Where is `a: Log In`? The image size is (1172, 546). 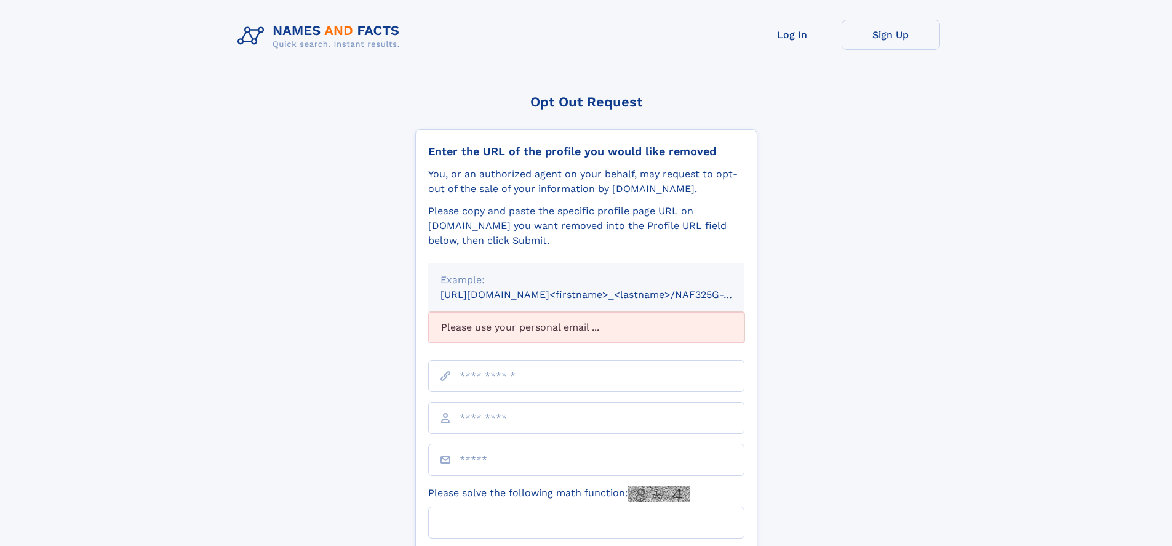 a: Log In is located at coordinates (792, 34).